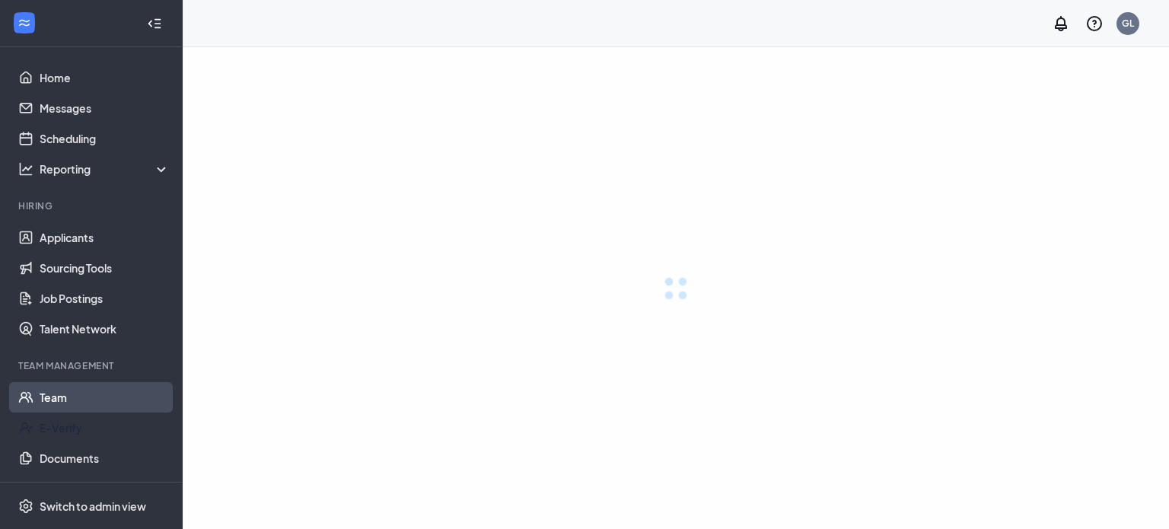  What do you see at coordinates (24, 23) in the screenshot?
I see `svg: WorkstreamLogo` at bounding box center [24, 23].